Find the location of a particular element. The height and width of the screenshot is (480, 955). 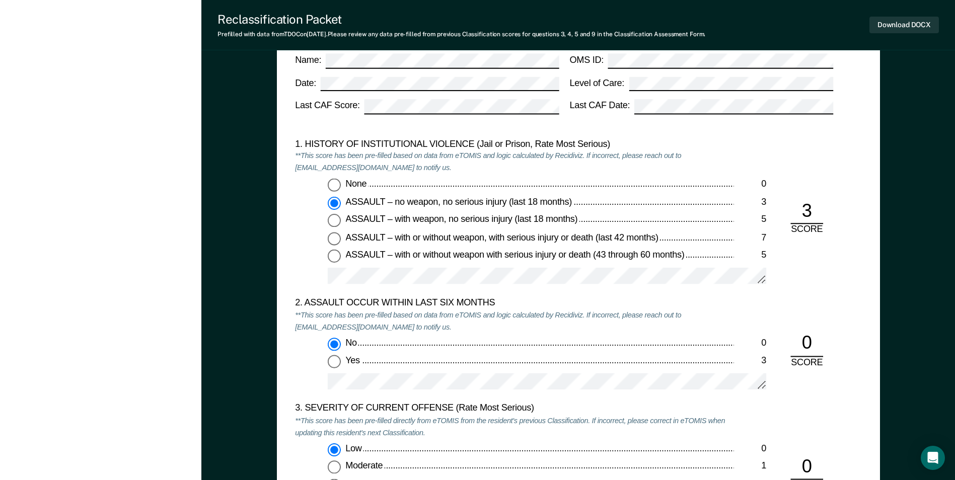

input: ASSAULT – with or without weapon, with serious injury or death (last 42 months)7 is located at coordinates (334, 239).